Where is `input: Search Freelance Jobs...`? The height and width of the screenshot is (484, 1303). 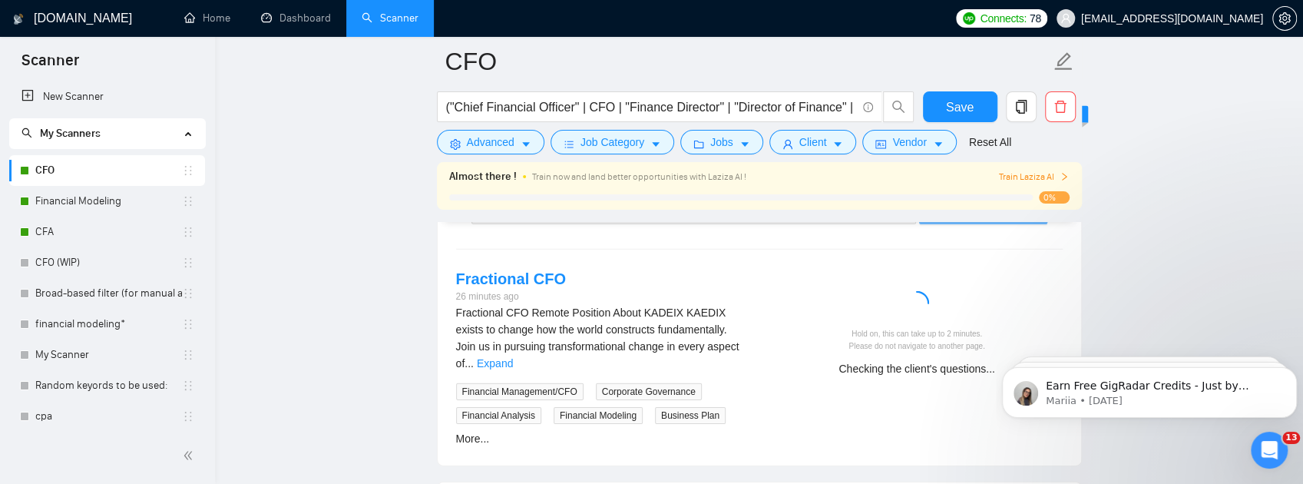
input: Search Freelance Jobs... is located at coordinates (651, 107).